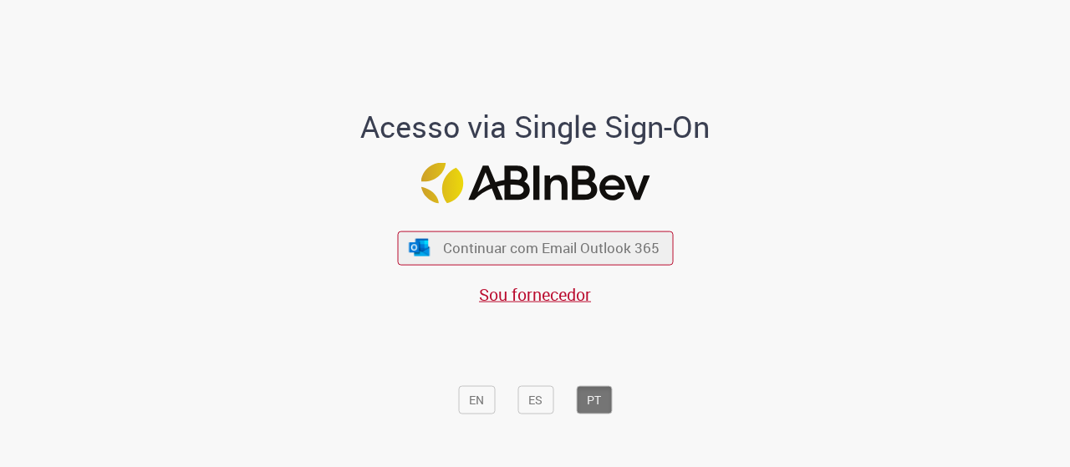 The image size is (1070, 467). I want to click on button: EN, so click(477, 400).